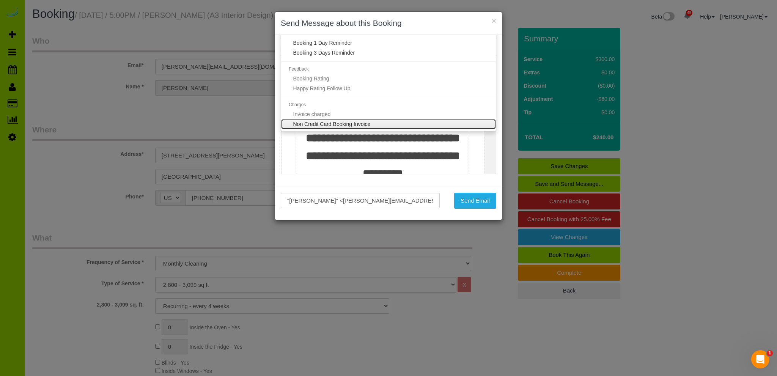 Image resolution: width=777 pixels, height=376 pixels. Describe the element at coordinates (332, 124) in the screenshot. I see `span: Non Credit Card Booking Invoice` at that location.